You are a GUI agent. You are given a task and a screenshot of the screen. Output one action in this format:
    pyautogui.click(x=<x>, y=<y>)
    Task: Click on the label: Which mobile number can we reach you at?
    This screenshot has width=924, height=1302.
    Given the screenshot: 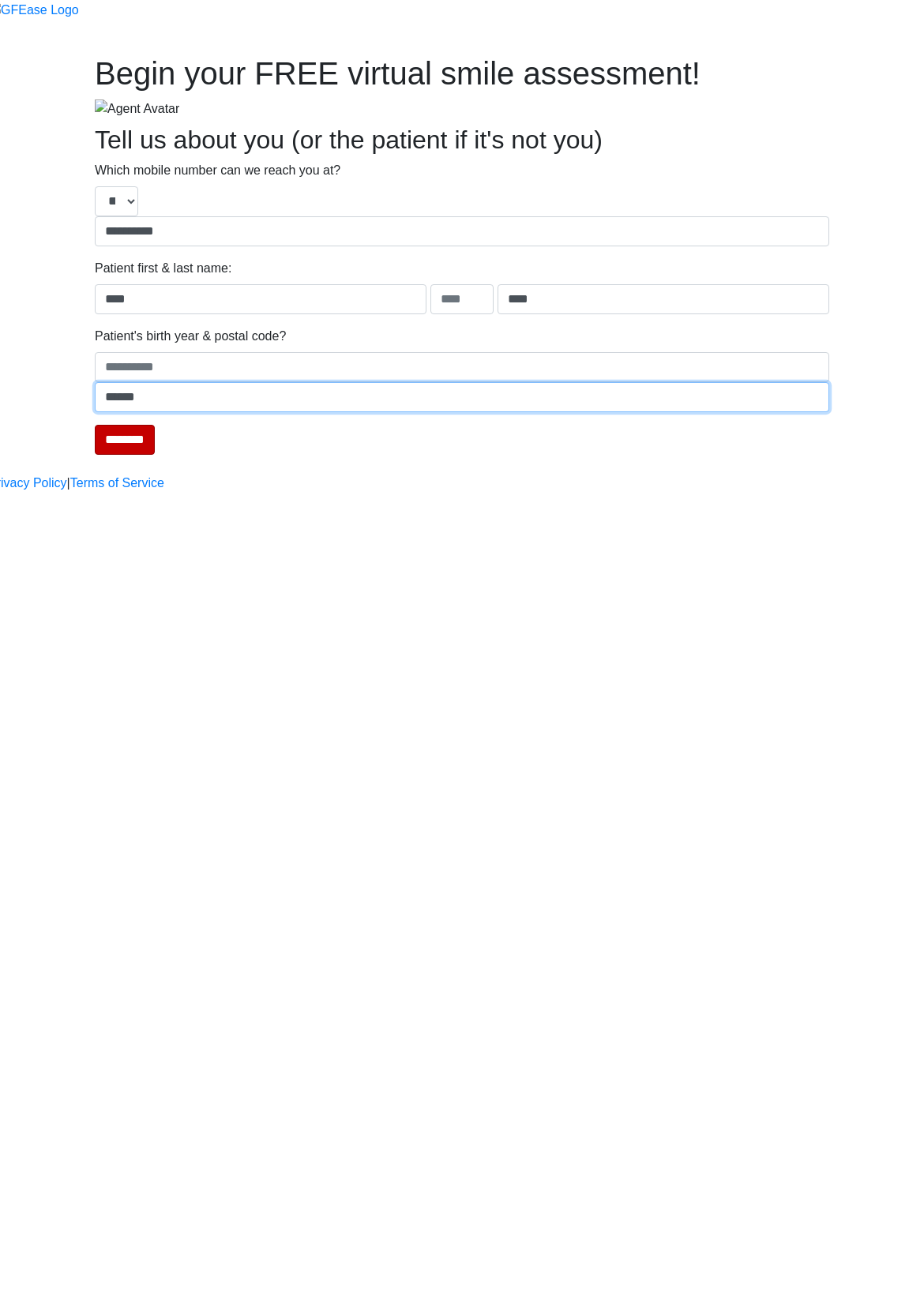 What is the action you would take?
    pyautogui.click(x=217, y=170)
    